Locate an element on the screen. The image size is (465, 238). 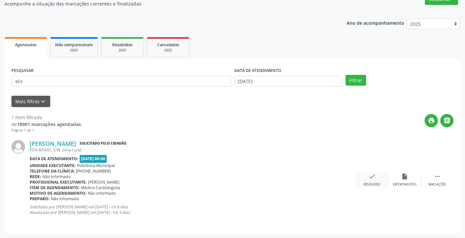
p: Acompanhe a situação das marcações correntes e finalizadas is located at coordinates (164, 4).